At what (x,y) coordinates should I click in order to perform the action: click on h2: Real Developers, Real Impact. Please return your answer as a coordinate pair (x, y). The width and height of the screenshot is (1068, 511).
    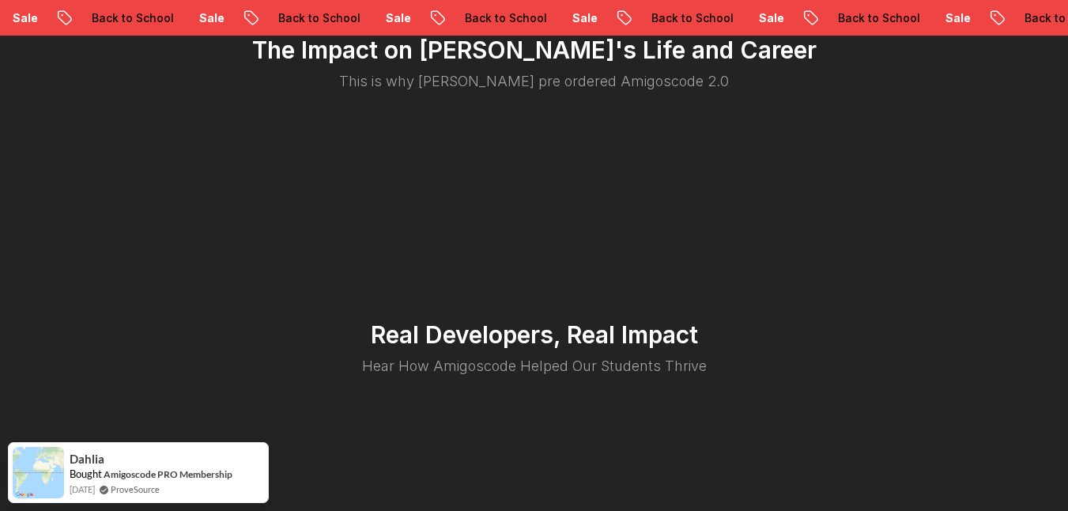
    Looking at the image, I should click on (534, 334).